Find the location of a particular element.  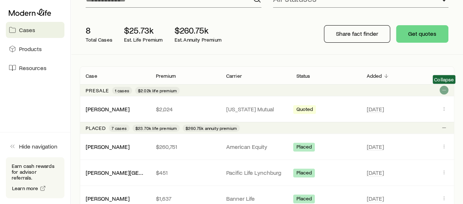

a: Cases is located at coordinates (35, 30).